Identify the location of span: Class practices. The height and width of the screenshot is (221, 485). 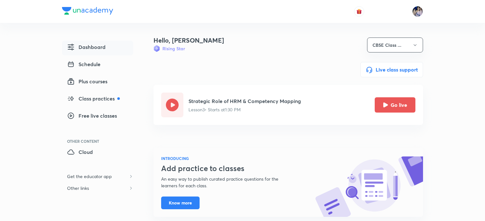
(93, 99).